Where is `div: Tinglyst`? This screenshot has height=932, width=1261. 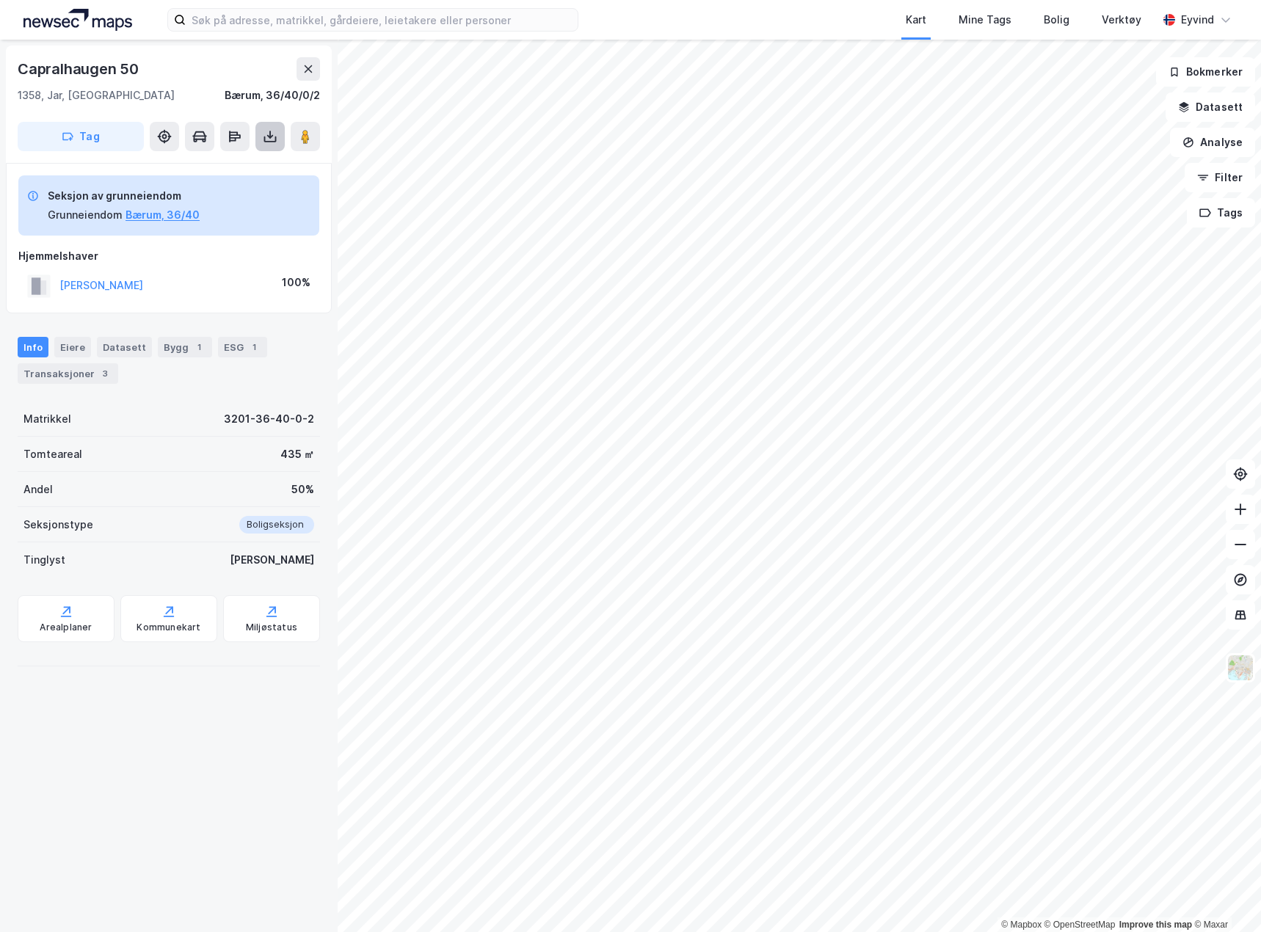
div: Tinglyst is located at coordinates (44, 560).